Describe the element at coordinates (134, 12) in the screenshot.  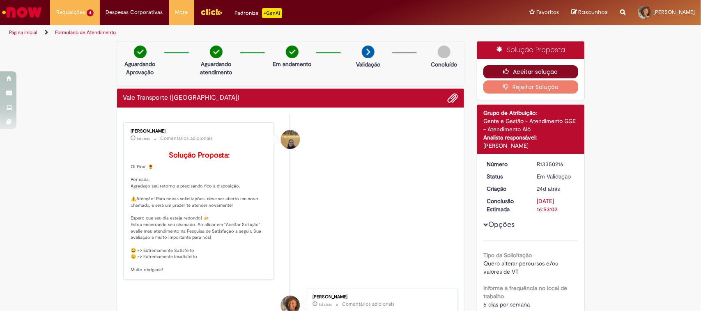
I see `span: Despesas Corporativas` at that location.